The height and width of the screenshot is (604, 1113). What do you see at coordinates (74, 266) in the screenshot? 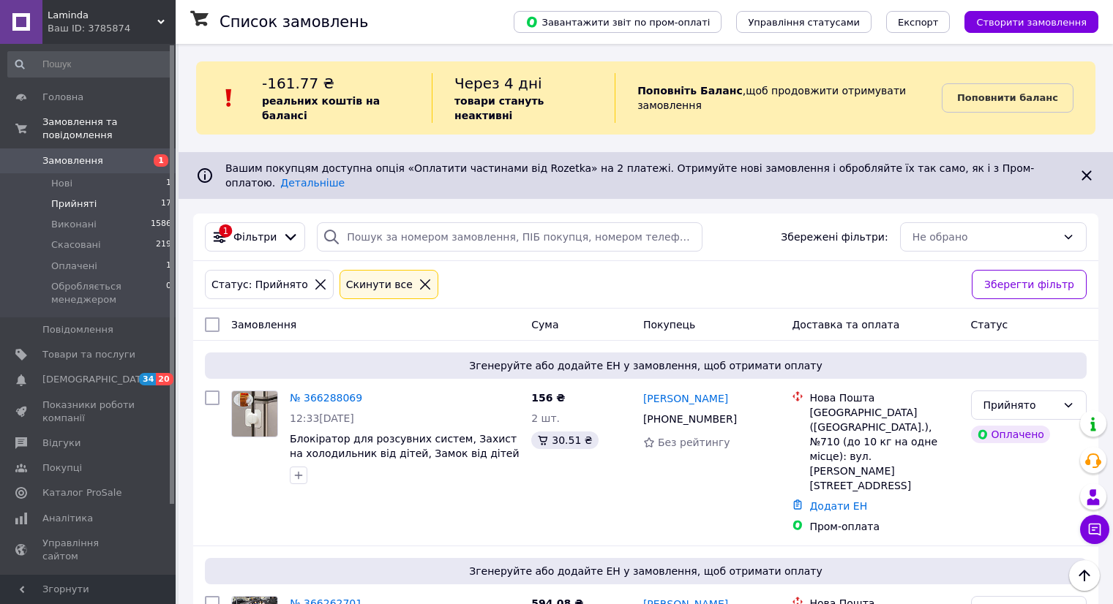
I see `span: Оплачені` at bounding box center [74, 266].